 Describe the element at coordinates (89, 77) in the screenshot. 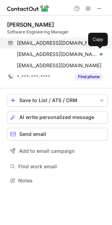

I see `button: Reveal Button` at that location.